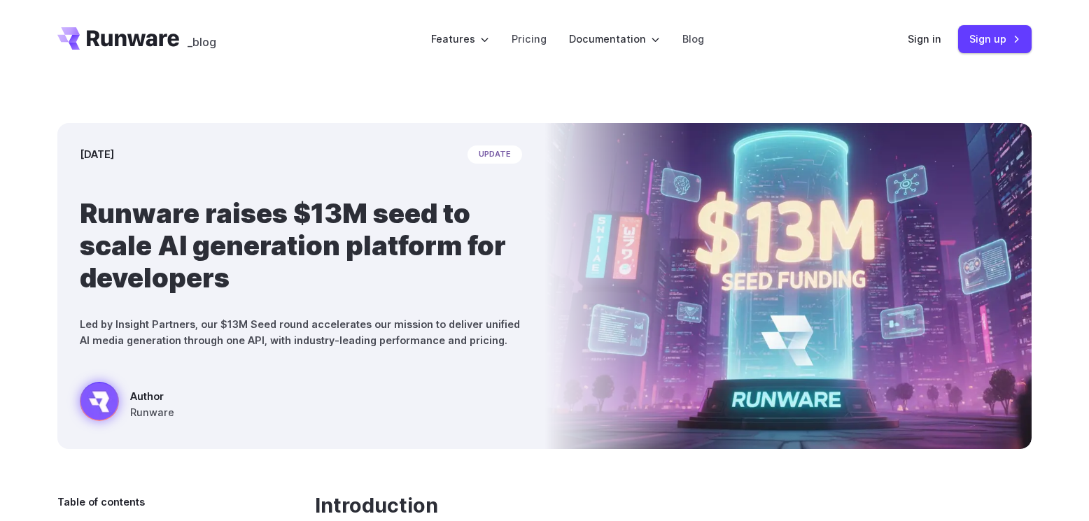 This screenshot has height=521, width=1089. Describe the element at coordinates (202, 42) in the screenshot. I see `span: _blog` at that location.